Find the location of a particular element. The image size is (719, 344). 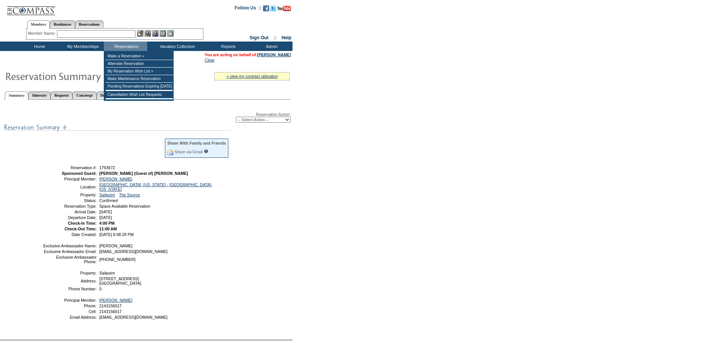

a: Detail is located at coordinates (105, 95).